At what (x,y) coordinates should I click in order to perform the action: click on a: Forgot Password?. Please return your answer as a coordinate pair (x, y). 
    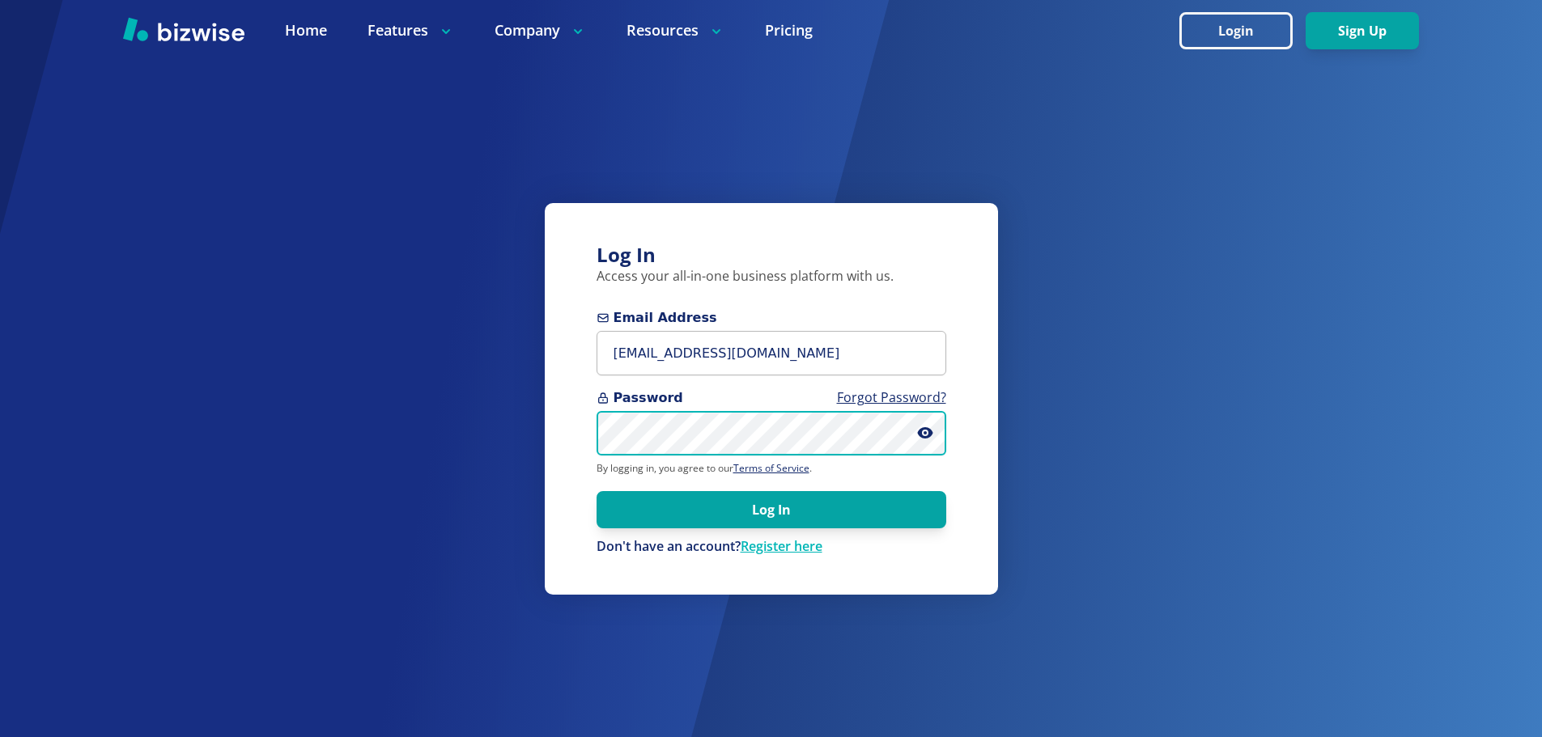
    Looking at the image, I should click on (891, 397).